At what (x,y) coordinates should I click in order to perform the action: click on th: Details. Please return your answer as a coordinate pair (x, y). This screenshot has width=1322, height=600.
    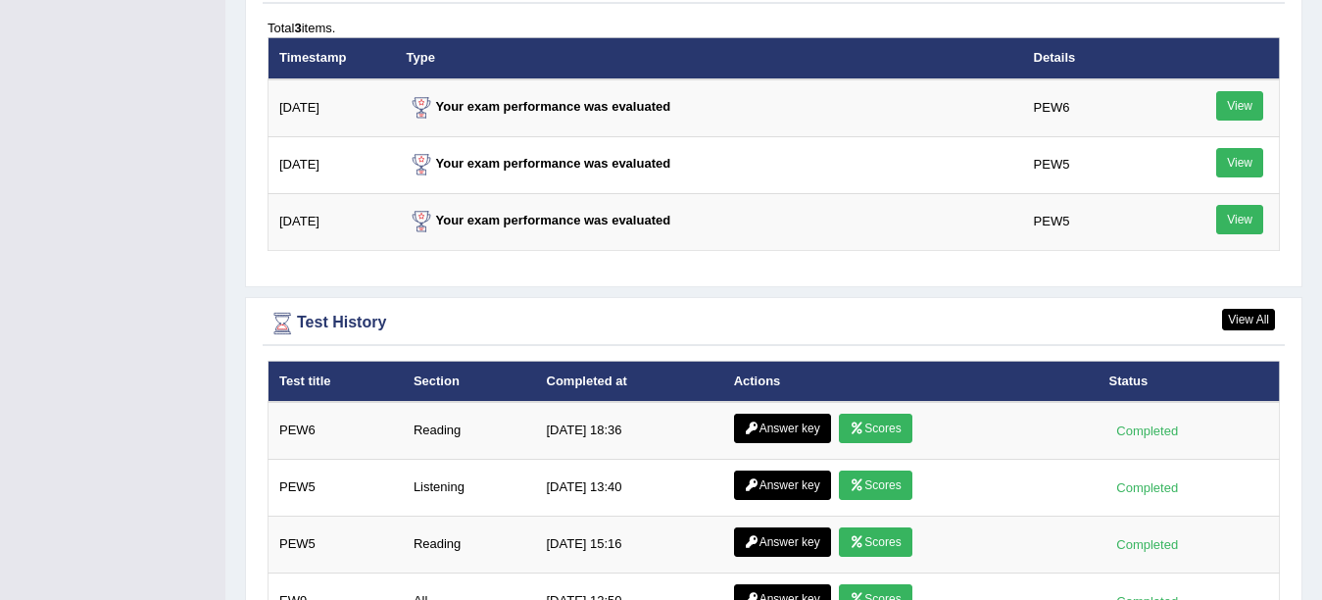
    Looking at the image, I should click on (1093, 58).